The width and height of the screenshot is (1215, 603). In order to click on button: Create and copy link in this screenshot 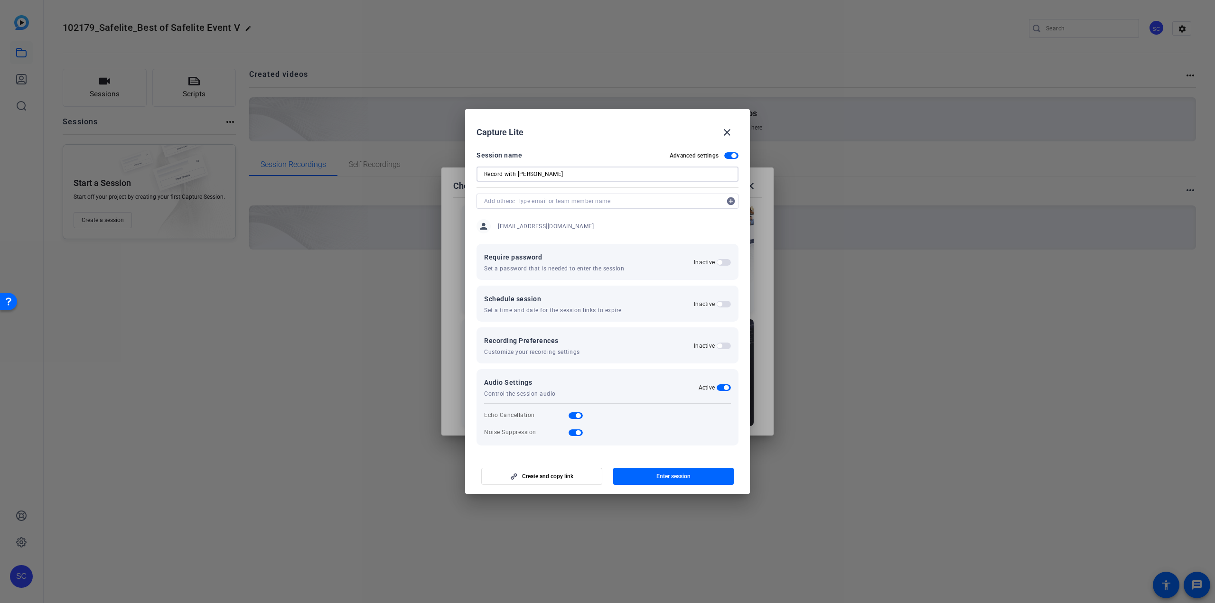, I will do `click(542, 477)`.